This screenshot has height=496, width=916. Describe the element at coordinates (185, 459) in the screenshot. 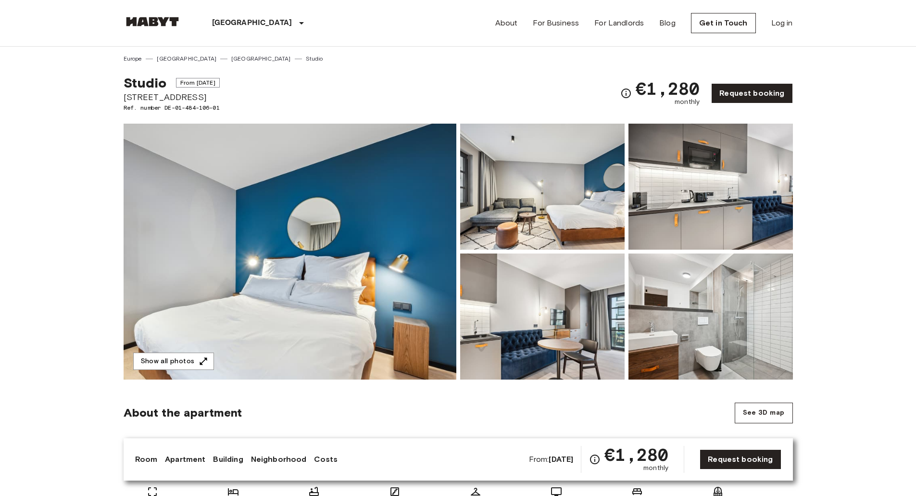

I see `a: Apartment` at that location.